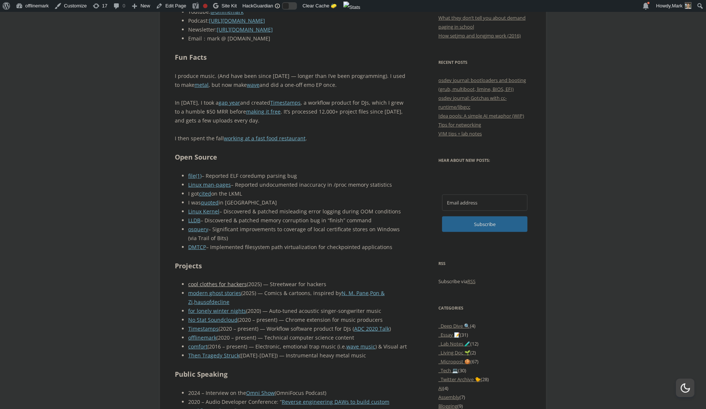  Describe the element at coordinates (485, 344) in the screenshot. I see `li: (12)` at that location.